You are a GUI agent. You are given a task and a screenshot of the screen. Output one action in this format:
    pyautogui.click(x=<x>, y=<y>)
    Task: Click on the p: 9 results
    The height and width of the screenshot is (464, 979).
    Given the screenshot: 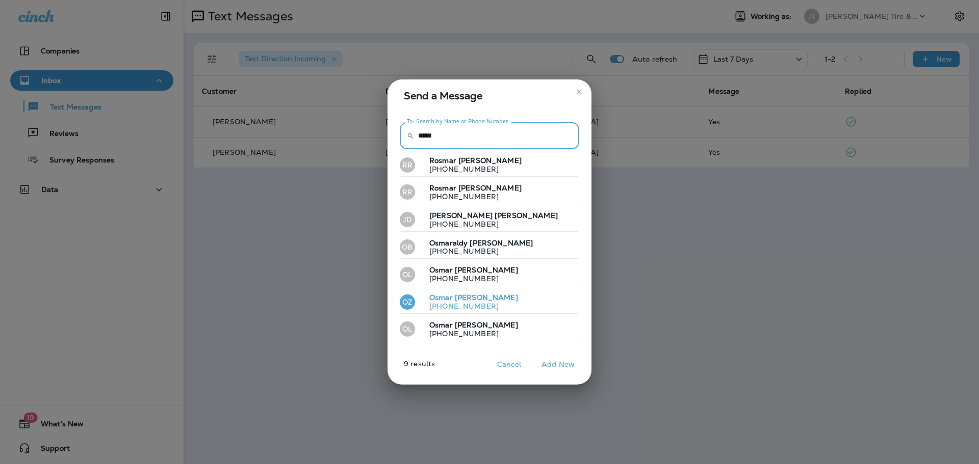 What is the action you would take?
    pyautogui.click(x=409, y=368)
    